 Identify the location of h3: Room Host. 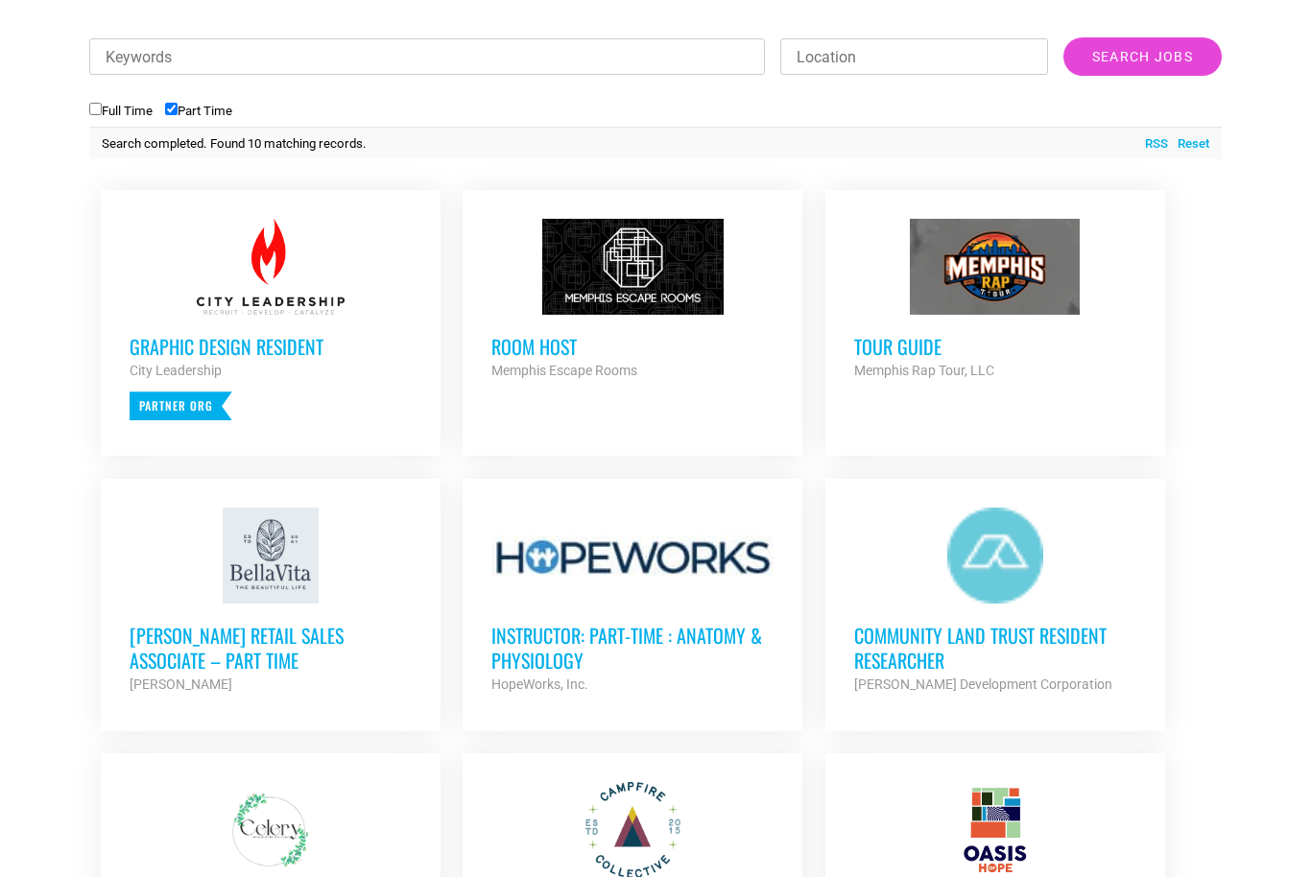
(633, 347).